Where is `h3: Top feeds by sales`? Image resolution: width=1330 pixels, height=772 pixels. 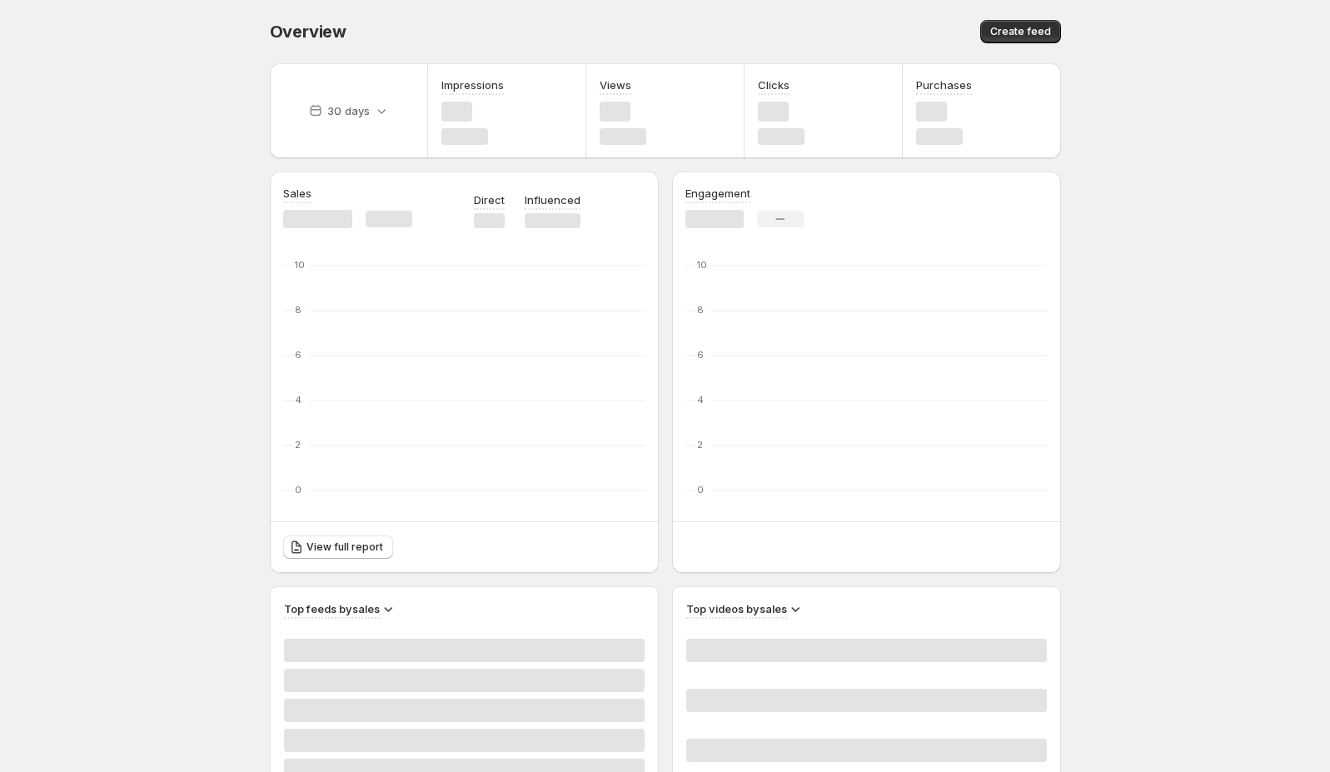 h3: Top feeds by sales is located at coordinates (331, 609).